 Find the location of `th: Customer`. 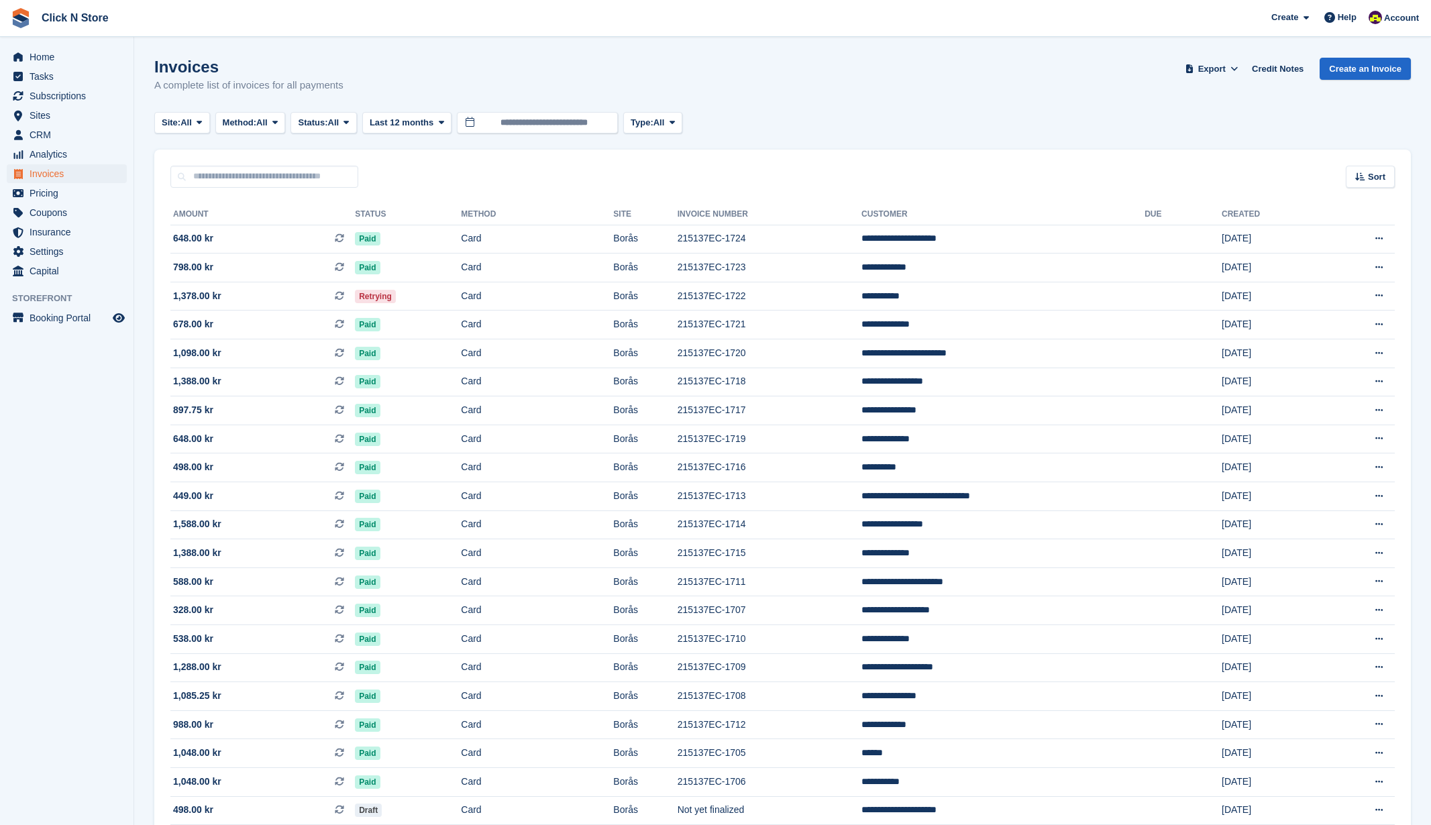

th: Customer is located at coordinates (1003, 215).